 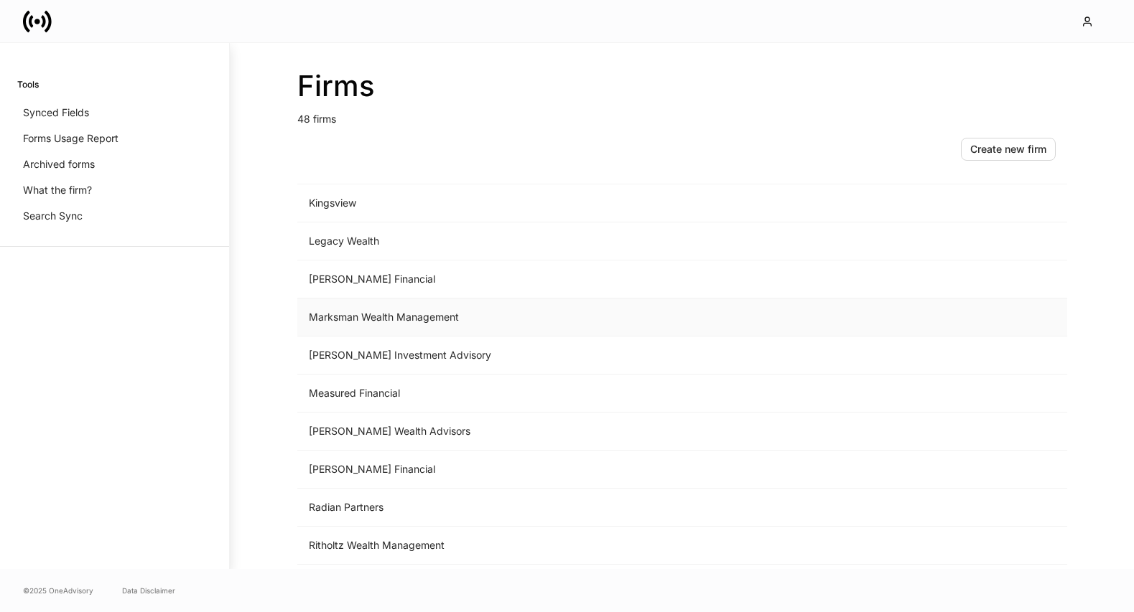 What do you see at coordinates (114, 216) in the screenshot?
I see `a: Search Sync` at bounding box center [114, 216].